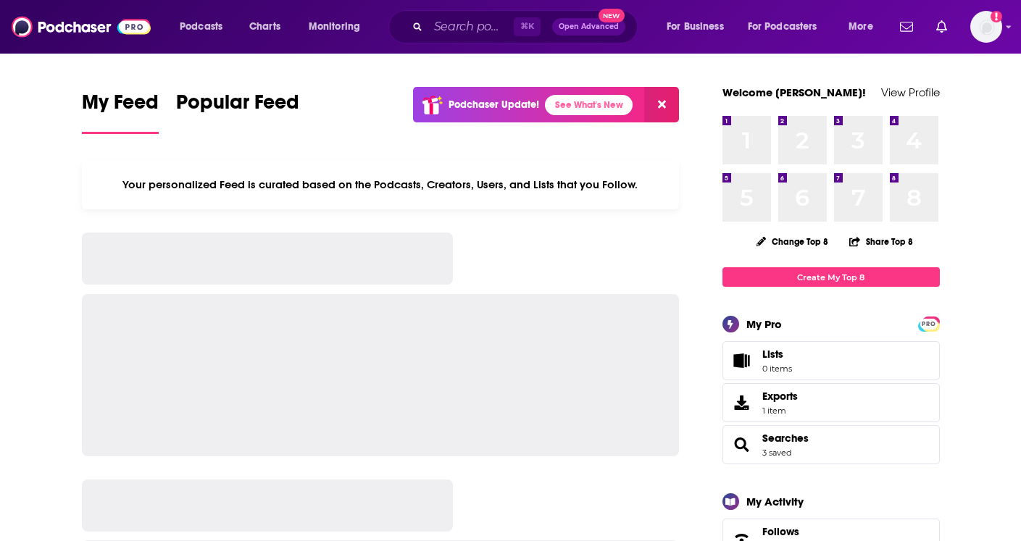  What do you see at coordinates (861, 27) in the screenshot?
I see `span: More` at bounding box center [861, 27].